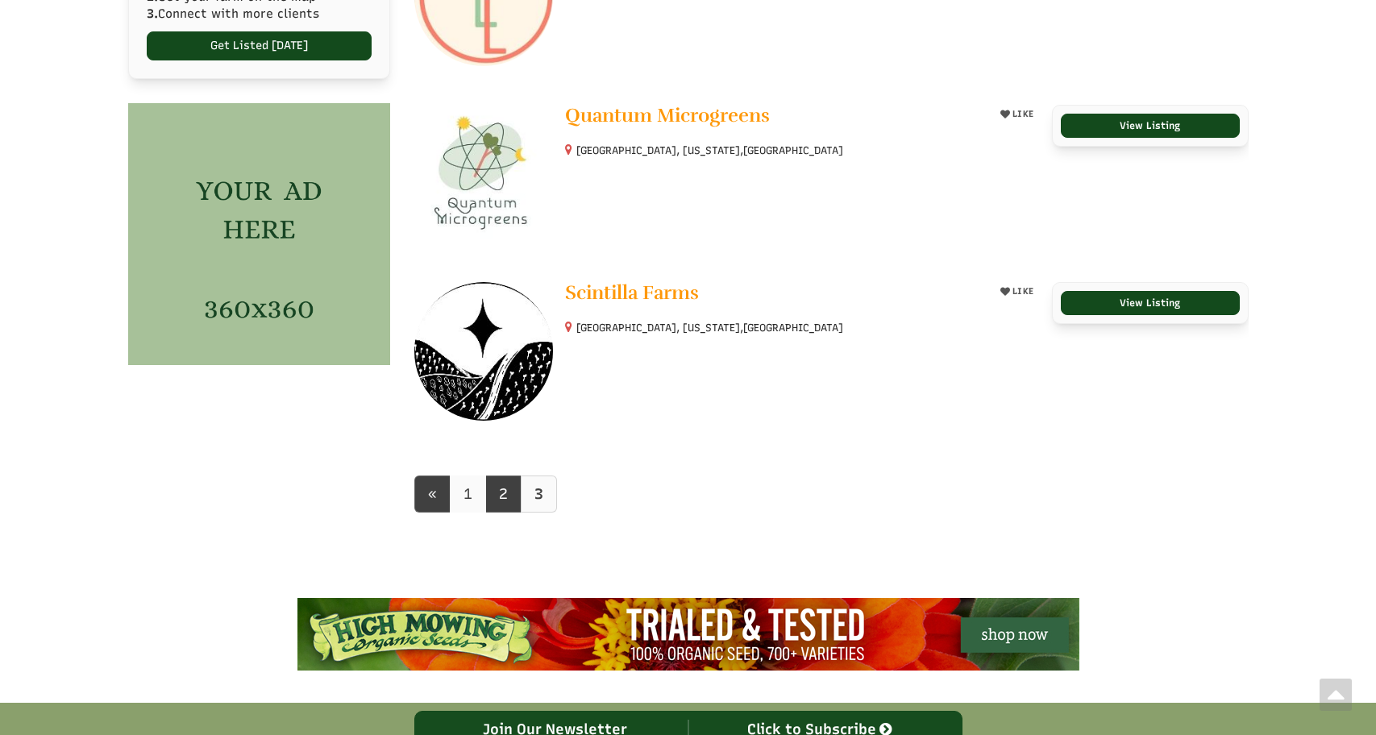 The height and width of the screenshot is (735, 1376). I want to click on b: 3, so click(538, 494).